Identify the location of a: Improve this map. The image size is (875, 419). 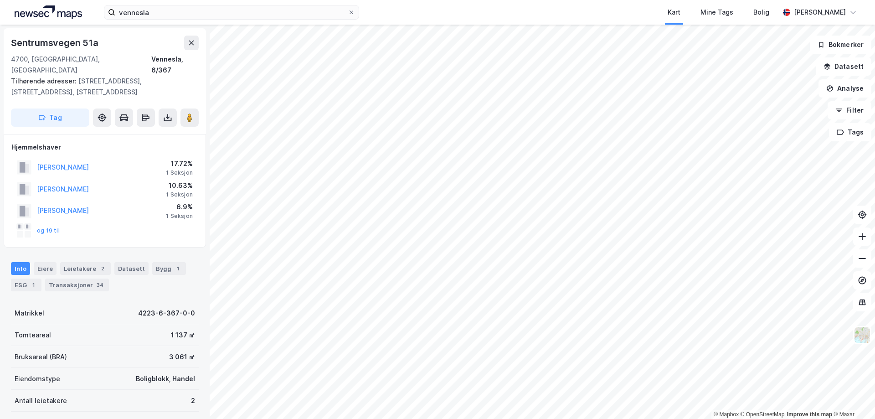
(809, 414).